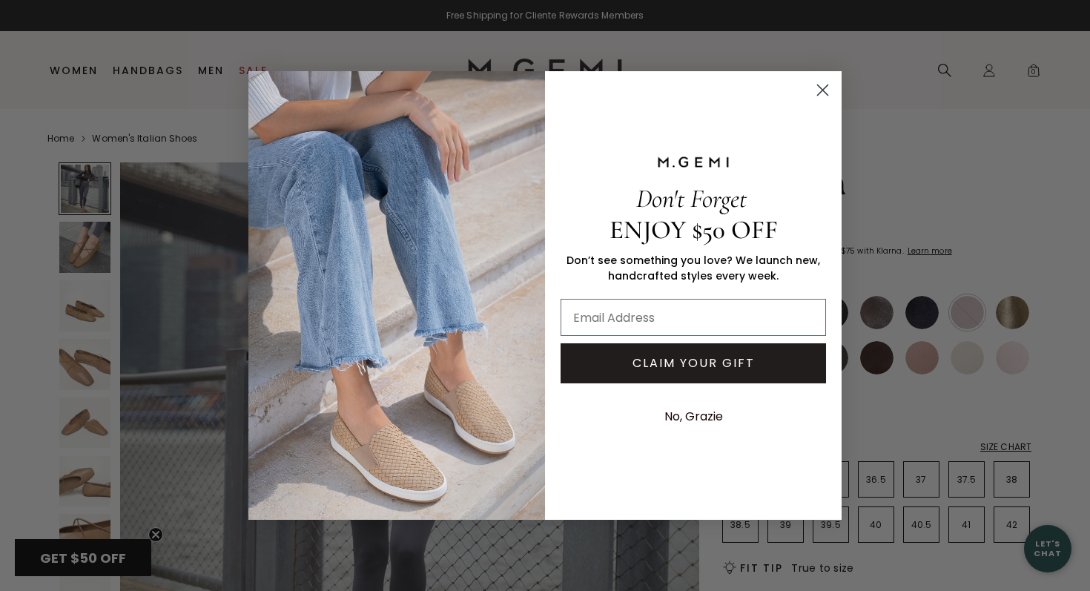  I want to click on span: ENJOY $50 OFF, so click(693, 230).